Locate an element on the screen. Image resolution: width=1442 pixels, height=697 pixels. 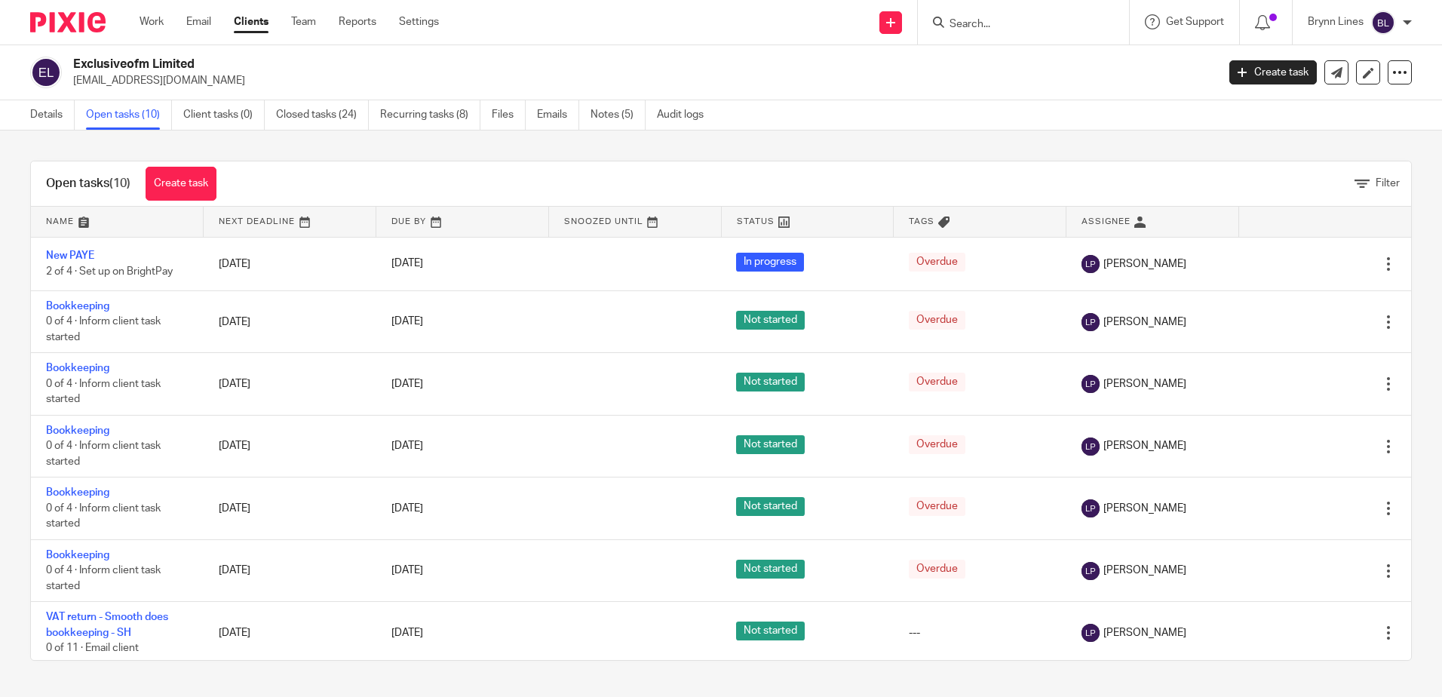
a: VAT return - Smooth does bookkeeping - SH is located at coordinates (107, 625).